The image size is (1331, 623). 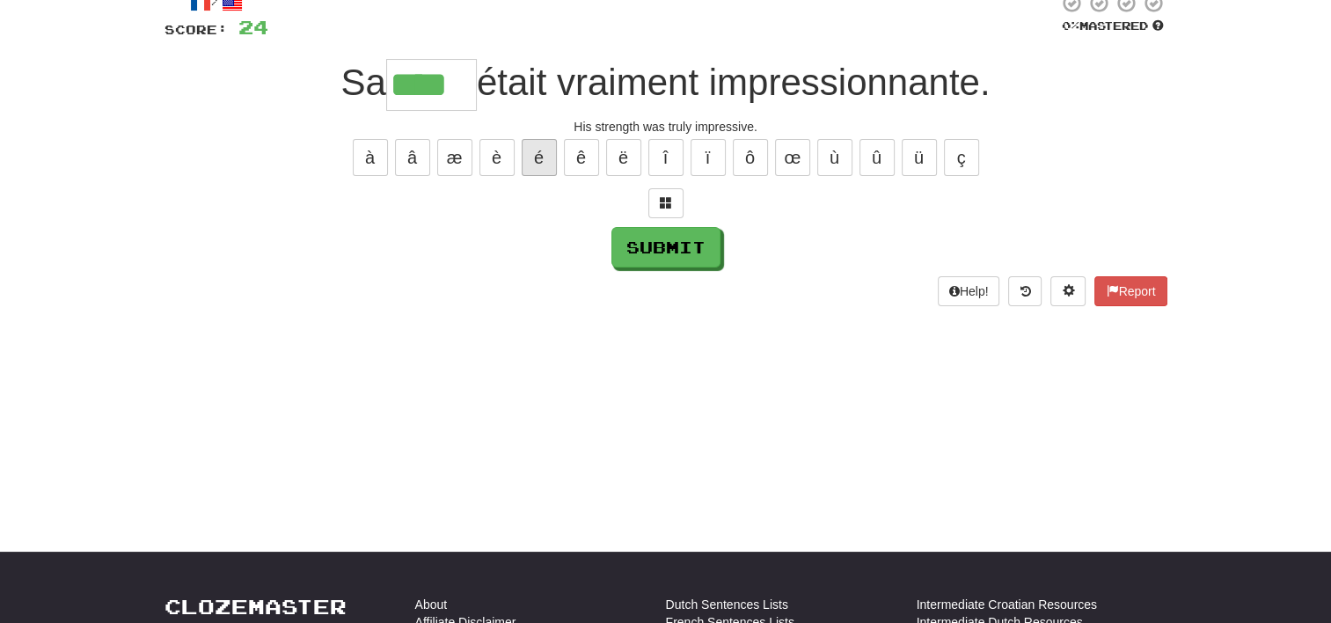 I want to click on a: Intermediate Croatian Resources, so click(x=1007, y=604).